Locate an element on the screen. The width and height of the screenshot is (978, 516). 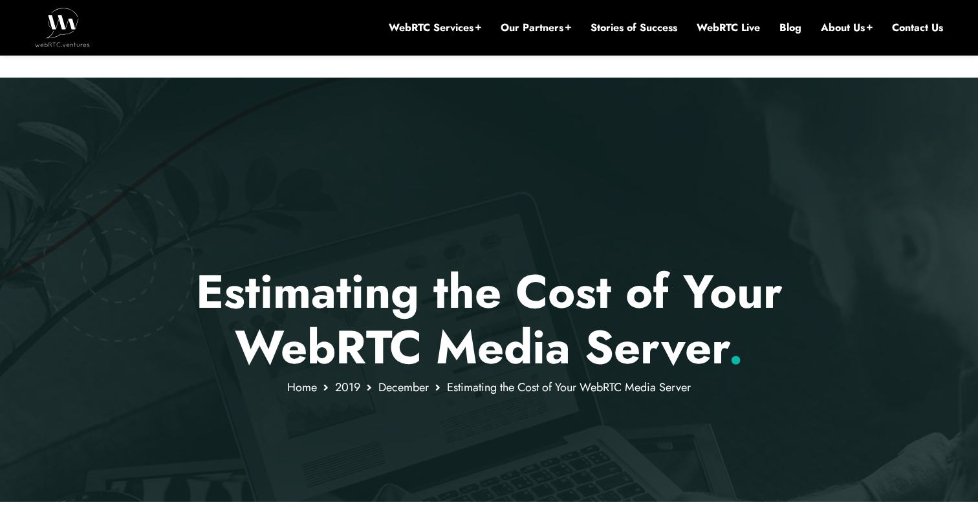
a: Stories of Success is located at coordinates (634, 28).